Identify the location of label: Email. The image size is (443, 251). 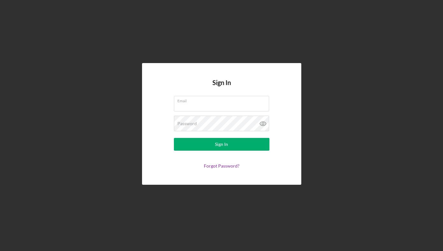
(223, 100).